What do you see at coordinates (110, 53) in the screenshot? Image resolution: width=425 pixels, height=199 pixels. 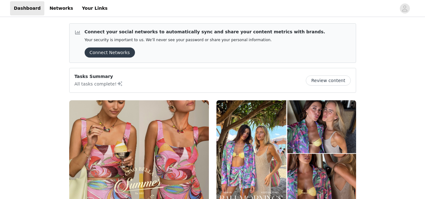 I see `button: Connect Networks` at bounding box center [110, 53].